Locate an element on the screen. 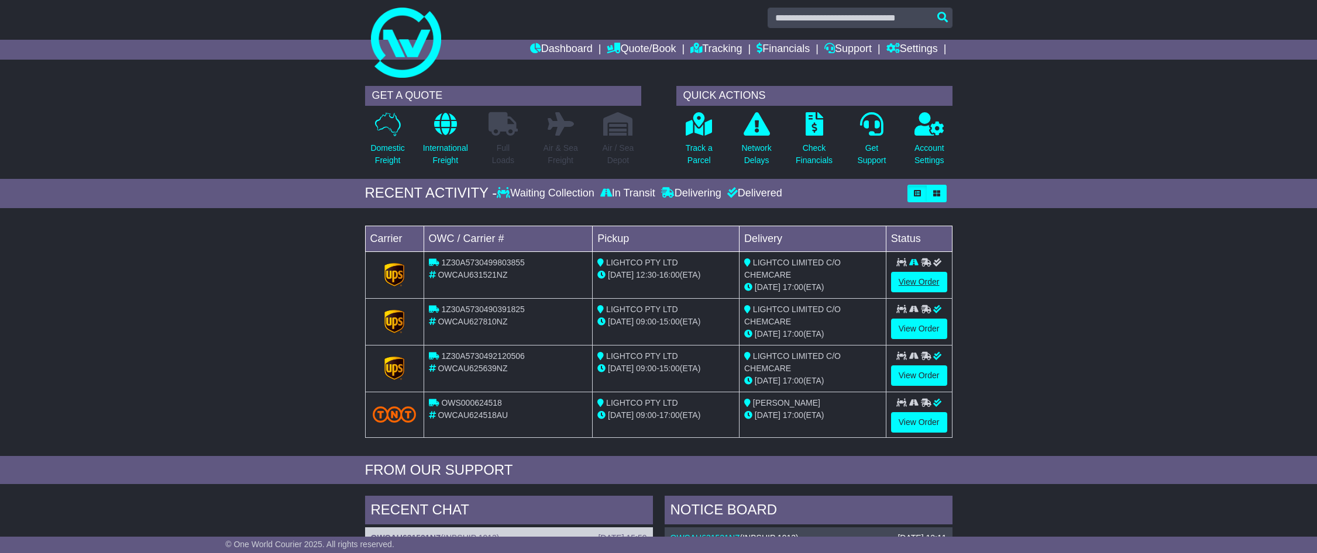 This screenshot has width=1317, height=553. p: International Freight is located at coordinates (445, 154).